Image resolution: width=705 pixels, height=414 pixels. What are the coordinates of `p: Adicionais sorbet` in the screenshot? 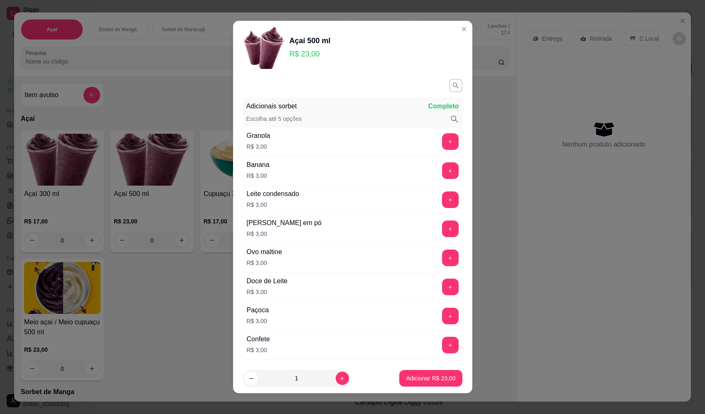 It's located at (272, 106).